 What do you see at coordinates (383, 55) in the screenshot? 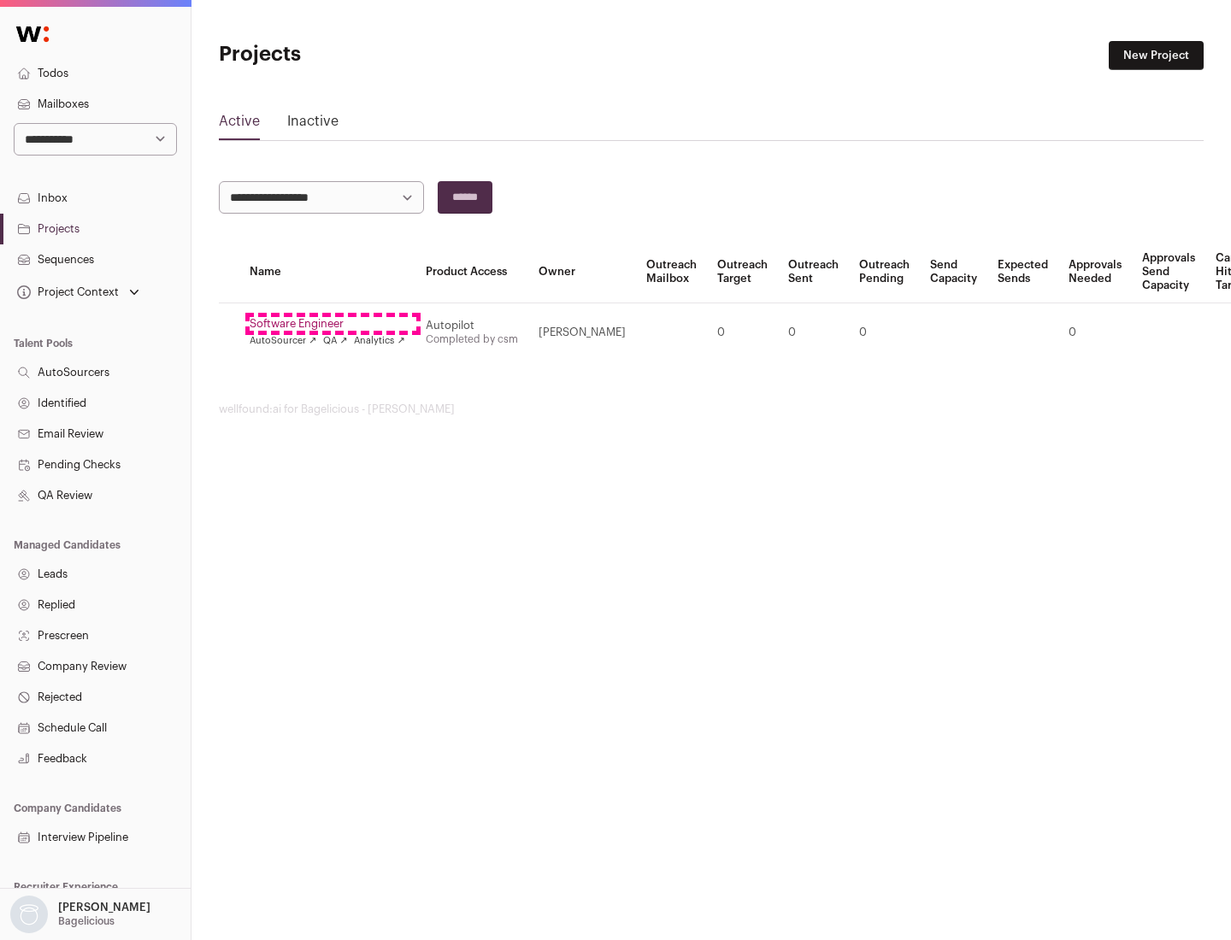
I see `h1: Projects` at bounding box center [383, 55].